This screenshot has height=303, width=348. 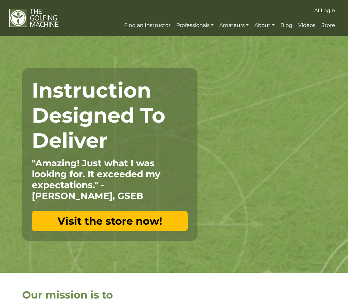 I want to click on a: AI Login, so click(x=324, y=11).